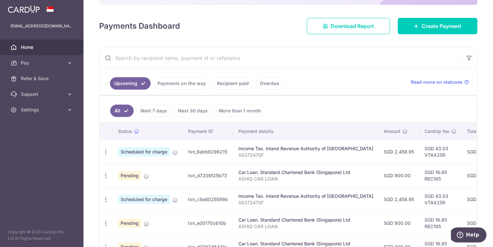 Image resolution: width=493 pixels, height=247 pixels. Describe the element at coordinates (208, 175) in the screenshot. I see `td: txn_d7208f25b73` at that location.